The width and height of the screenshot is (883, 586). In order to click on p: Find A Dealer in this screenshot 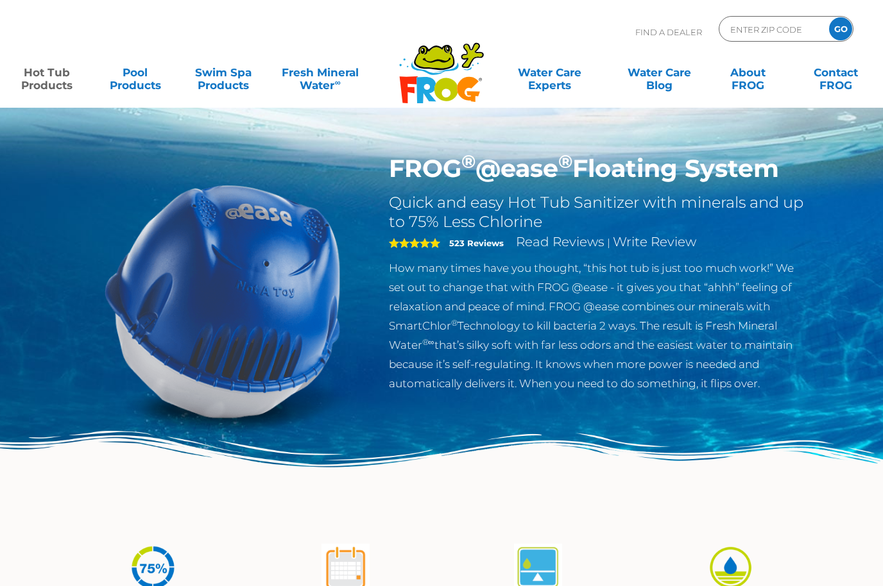, I will do `click(668, 32)`.